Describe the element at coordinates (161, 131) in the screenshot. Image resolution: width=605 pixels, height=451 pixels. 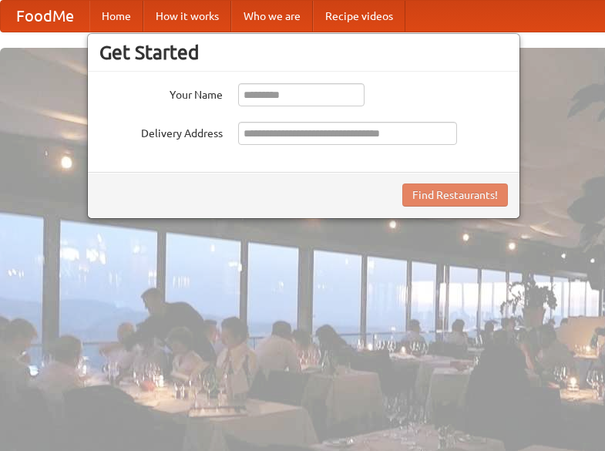
I see `label: Delivery Address` at that location.